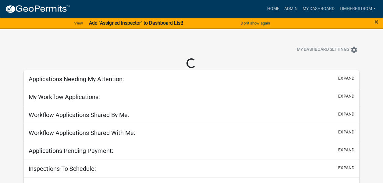  Describe the element at coordinates (255, 23) in the screenshot. I see `button: Don't show again` at that location.